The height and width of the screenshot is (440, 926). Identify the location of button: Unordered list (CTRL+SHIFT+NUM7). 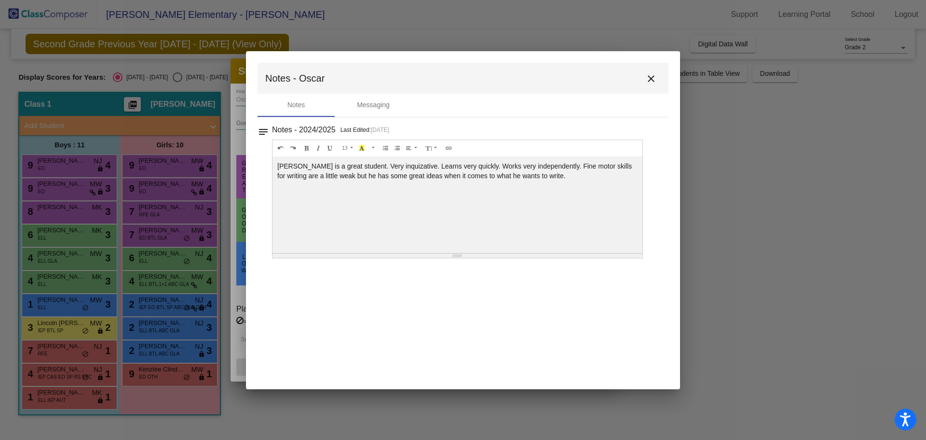
(386, 148).